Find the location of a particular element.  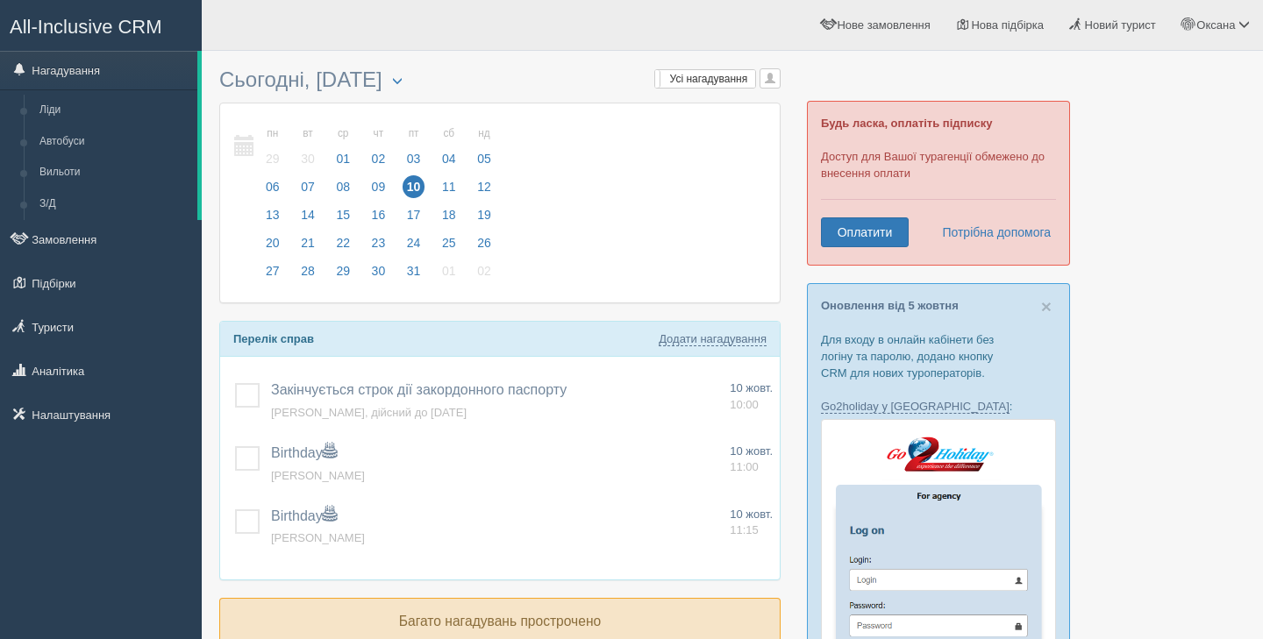

span: 03 is located at coordinates (414, 159).